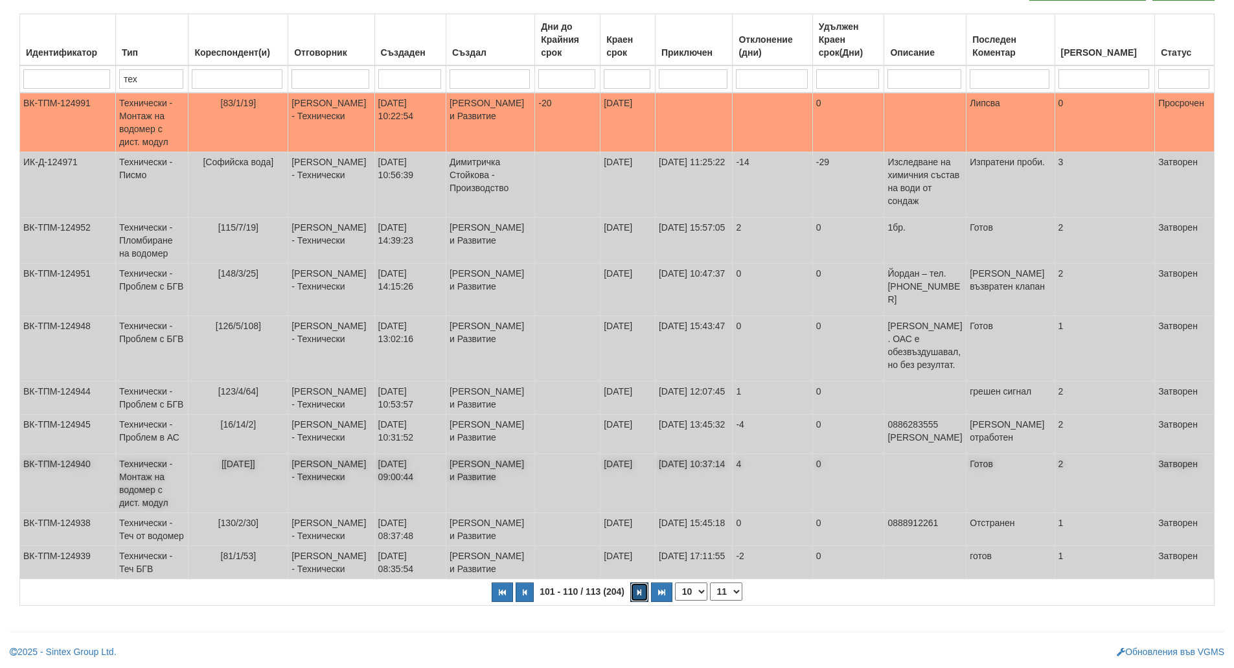  What do you see at coordinates (490, 40) in the screenshot?
I see `th: Създал: No sort applied, activate to apply an ascending sort` at bounding box center [490, 40].